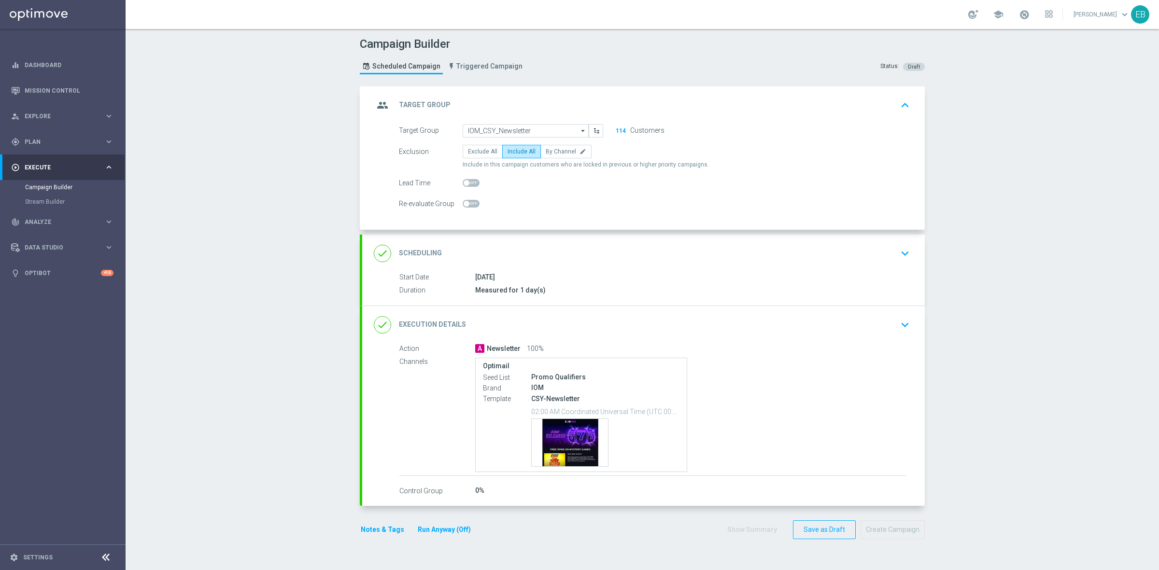 The height and width of the screenshot is (570, 1159). I want to click on div: Data Studio, so click(57, 248).